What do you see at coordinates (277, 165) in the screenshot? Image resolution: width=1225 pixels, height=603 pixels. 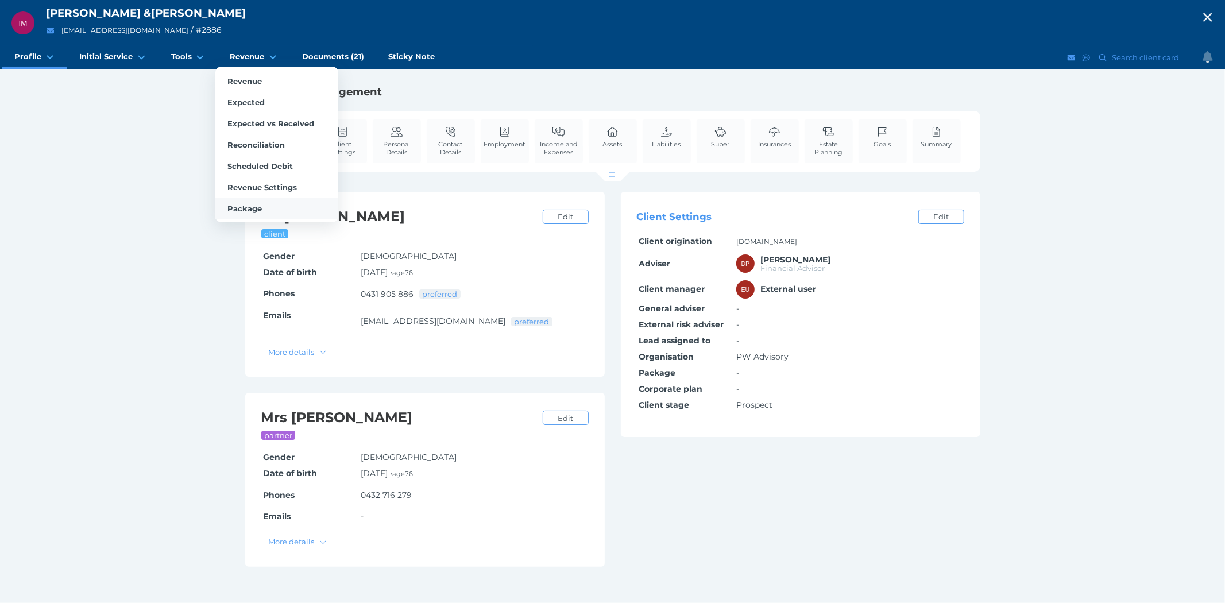 I see `a: Scheduled Debit` at bounding box center [277, 165].